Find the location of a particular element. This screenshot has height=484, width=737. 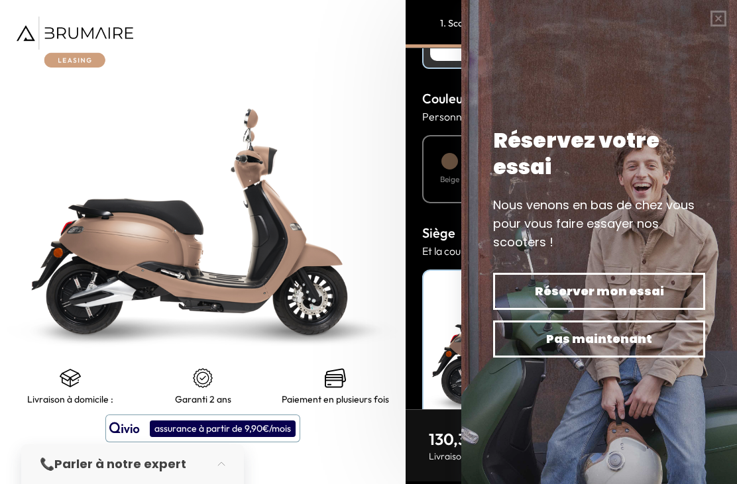

img: credit-cards.png is located at coordinates (335, 378).